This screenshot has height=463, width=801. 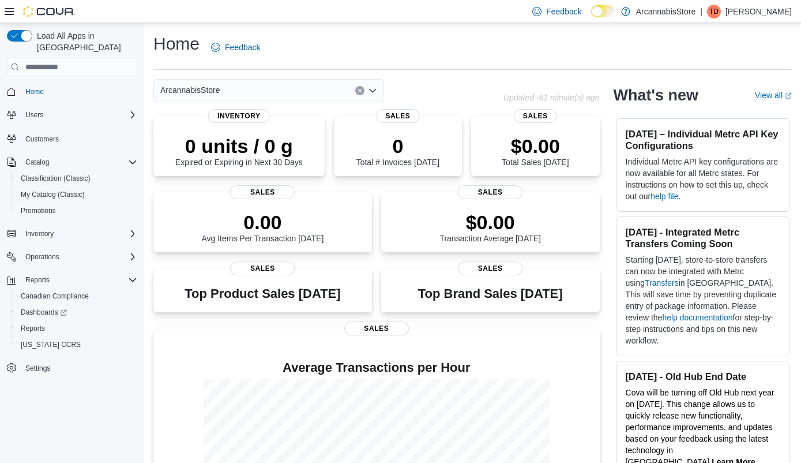 What do you see at coordinates (666, 12) in the screenshot?
I see `p: ArcannabisStore` at bounding box center [666, 12].